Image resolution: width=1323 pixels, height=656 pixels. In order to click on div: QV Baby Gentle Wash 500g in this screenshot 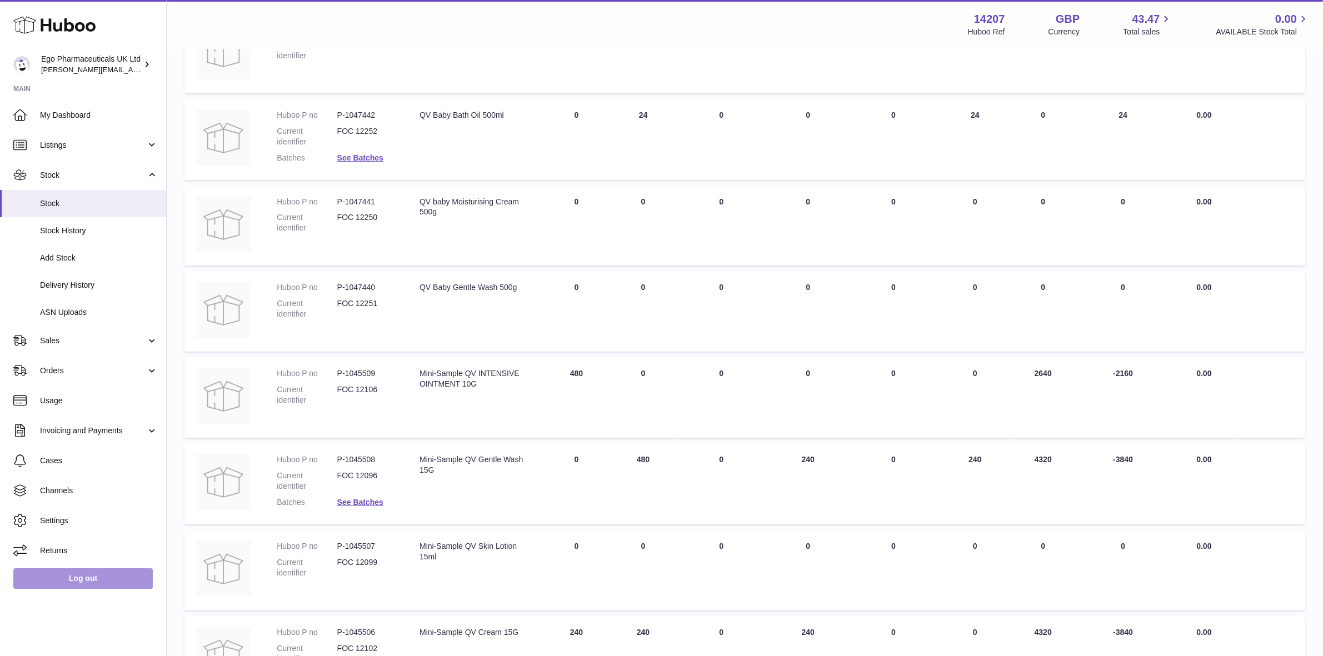, I will do `click(475, 287)`.